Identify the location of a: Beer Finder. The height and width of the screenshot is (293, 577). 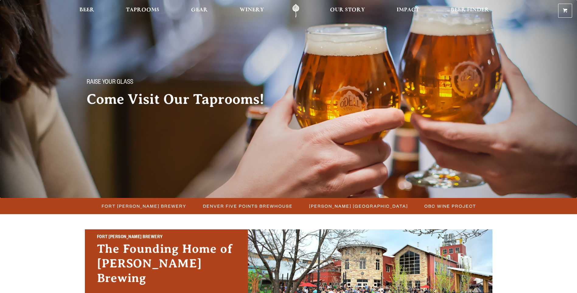
(470, 11).